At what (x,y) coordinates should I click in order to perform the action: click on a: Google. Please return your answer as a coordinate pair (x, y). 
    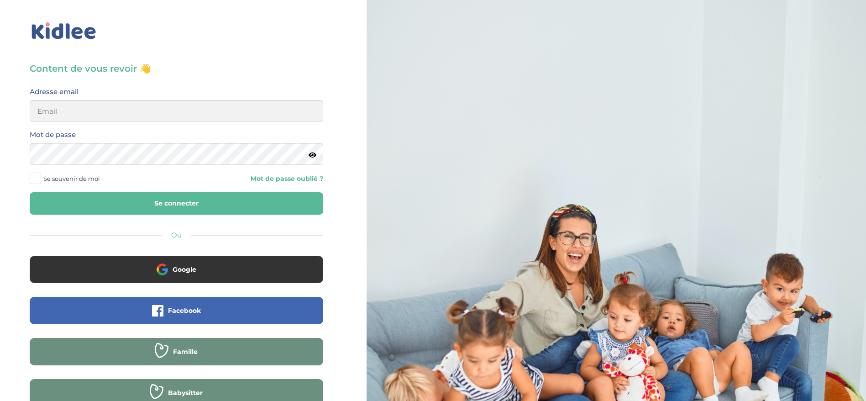
    Looking at the image, I should click on (176, 275).